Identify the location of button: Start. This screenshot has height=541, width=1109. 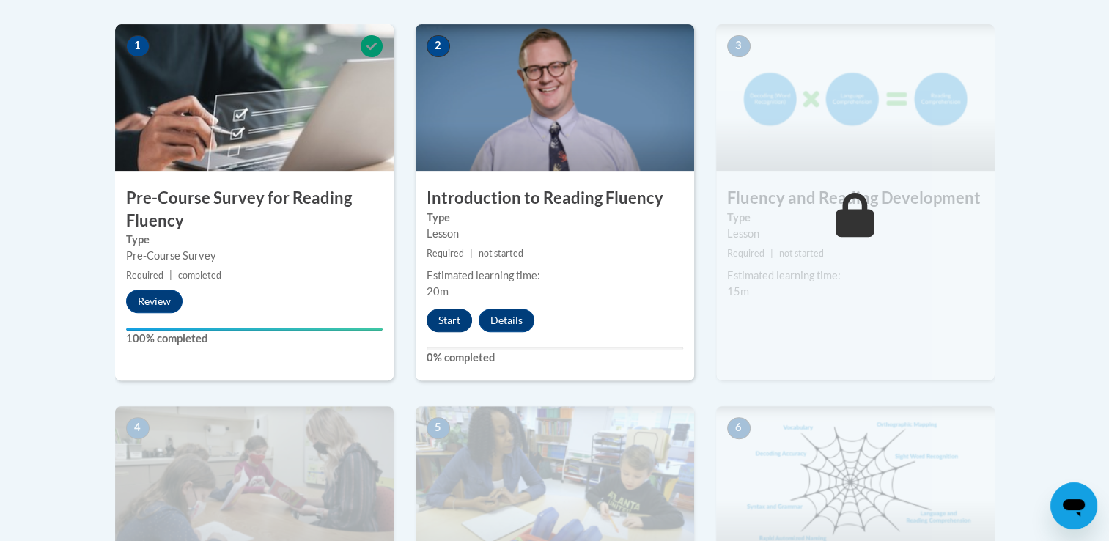
(449, 320).